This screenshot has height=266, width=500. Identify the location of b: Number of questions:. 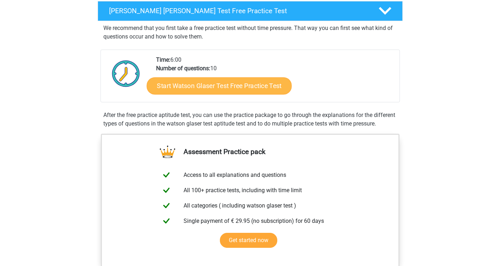
(183, 68).